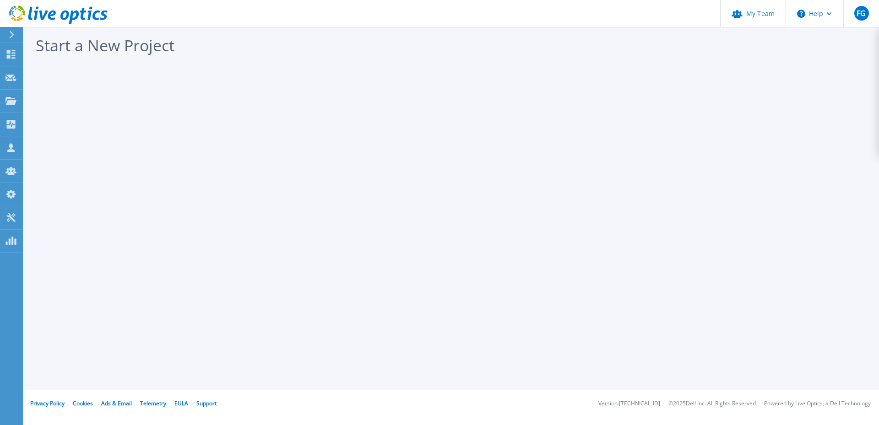  I want to click on a: Privacy Policy, so click(47, 403).